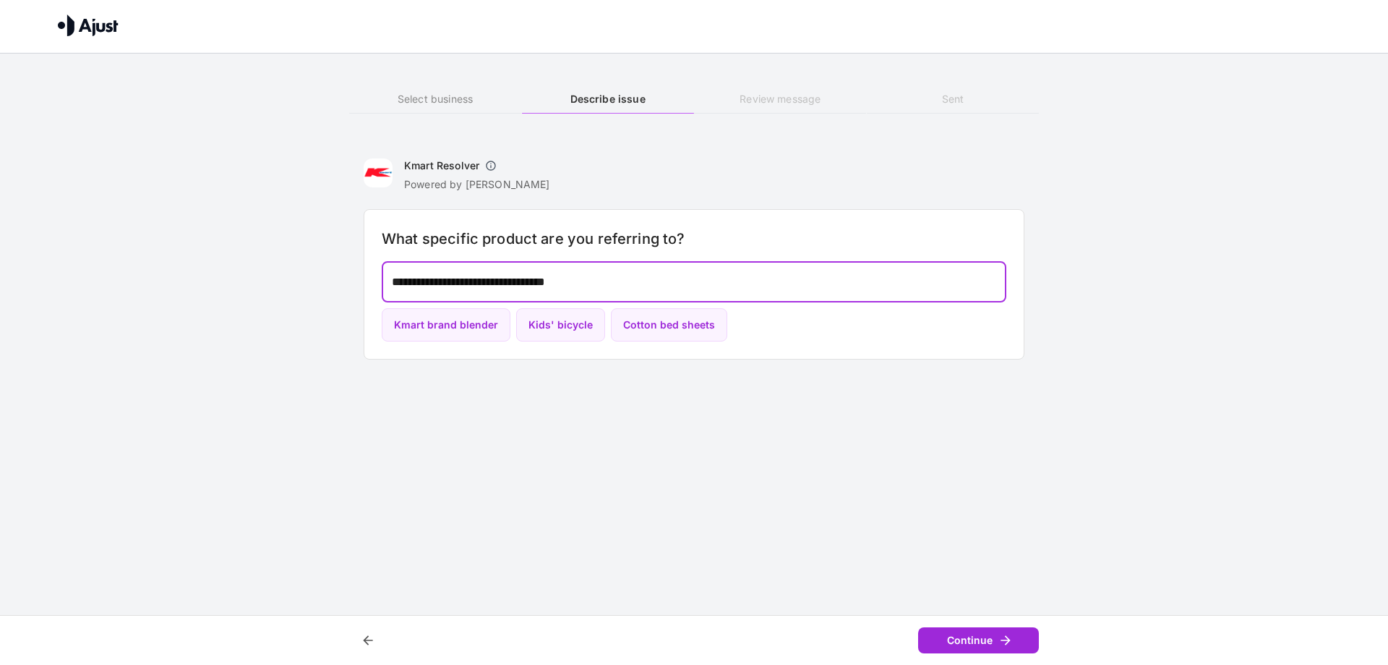 The height and width of the screenshot is (665, 1388). Describe the element at coordinates (694, 239) in the screenshot. I see `h6: What specific product are you referring to?` at that location.